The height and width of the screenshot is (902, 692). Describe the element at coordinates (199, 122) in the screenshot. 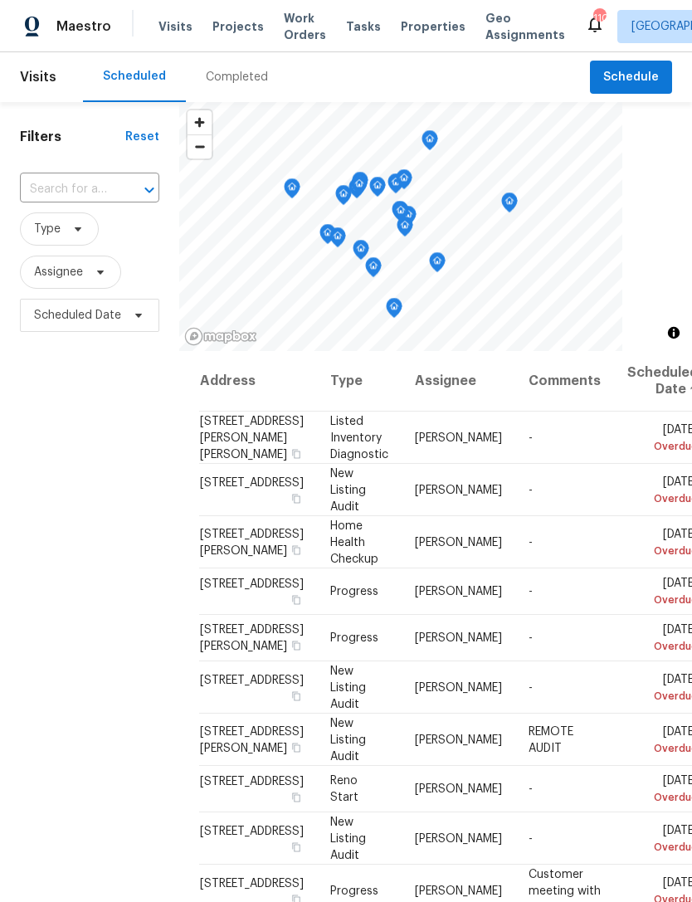

I see `span: Zoom in` at that location.